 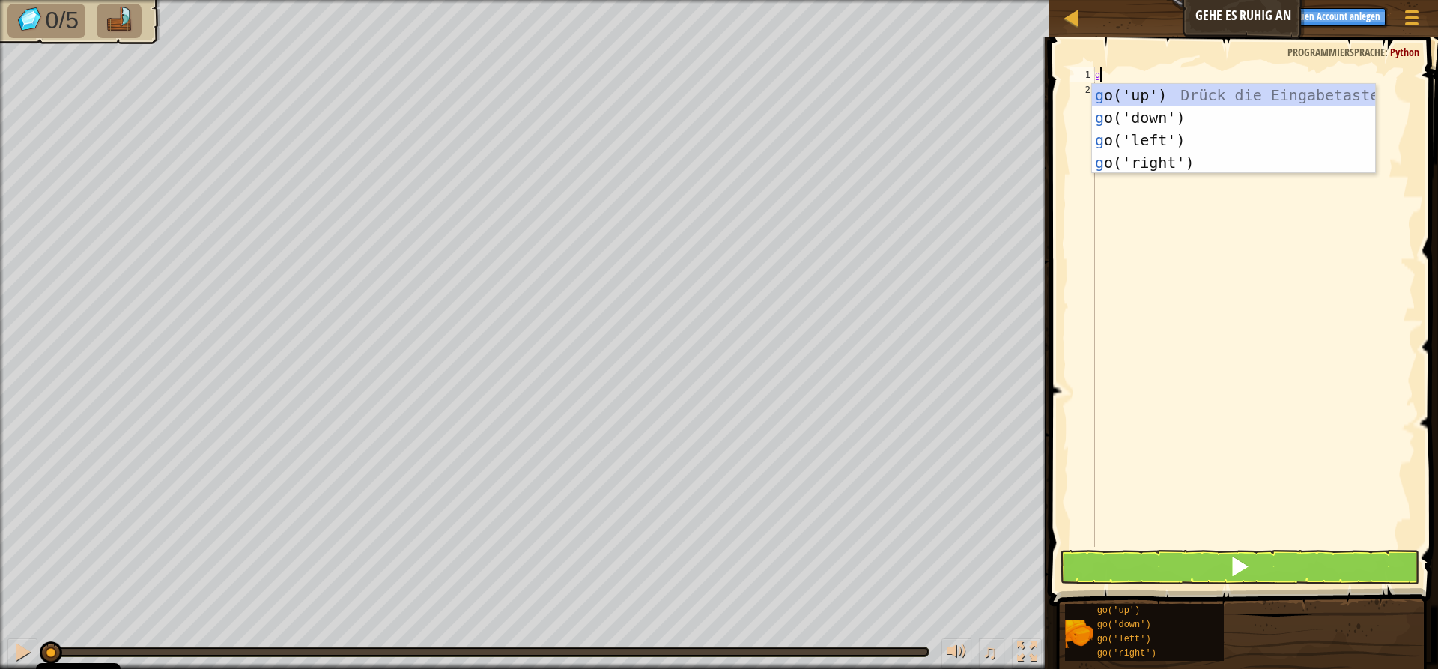 What do you see at coordinates (119, 21) in the screenshot?
I see `li: Gehe zum Floß.` at bounding box center [119, 21].